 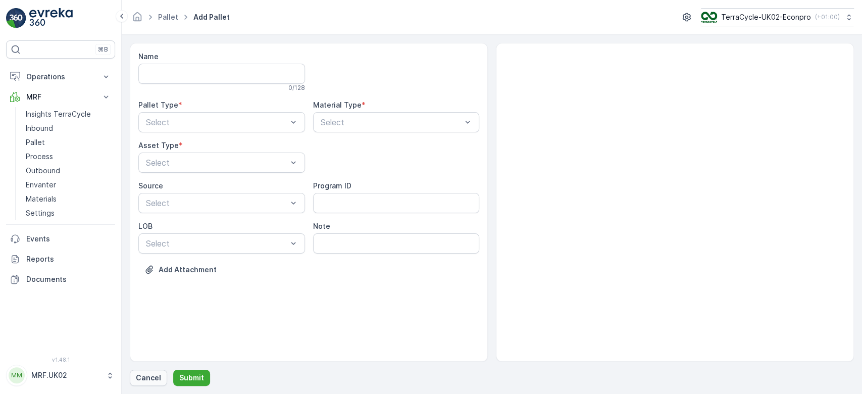 What do you see at coordinates (66, 375) in the screenshot?
I see `p: MRF.UK02` at bounding box center [66, 375].